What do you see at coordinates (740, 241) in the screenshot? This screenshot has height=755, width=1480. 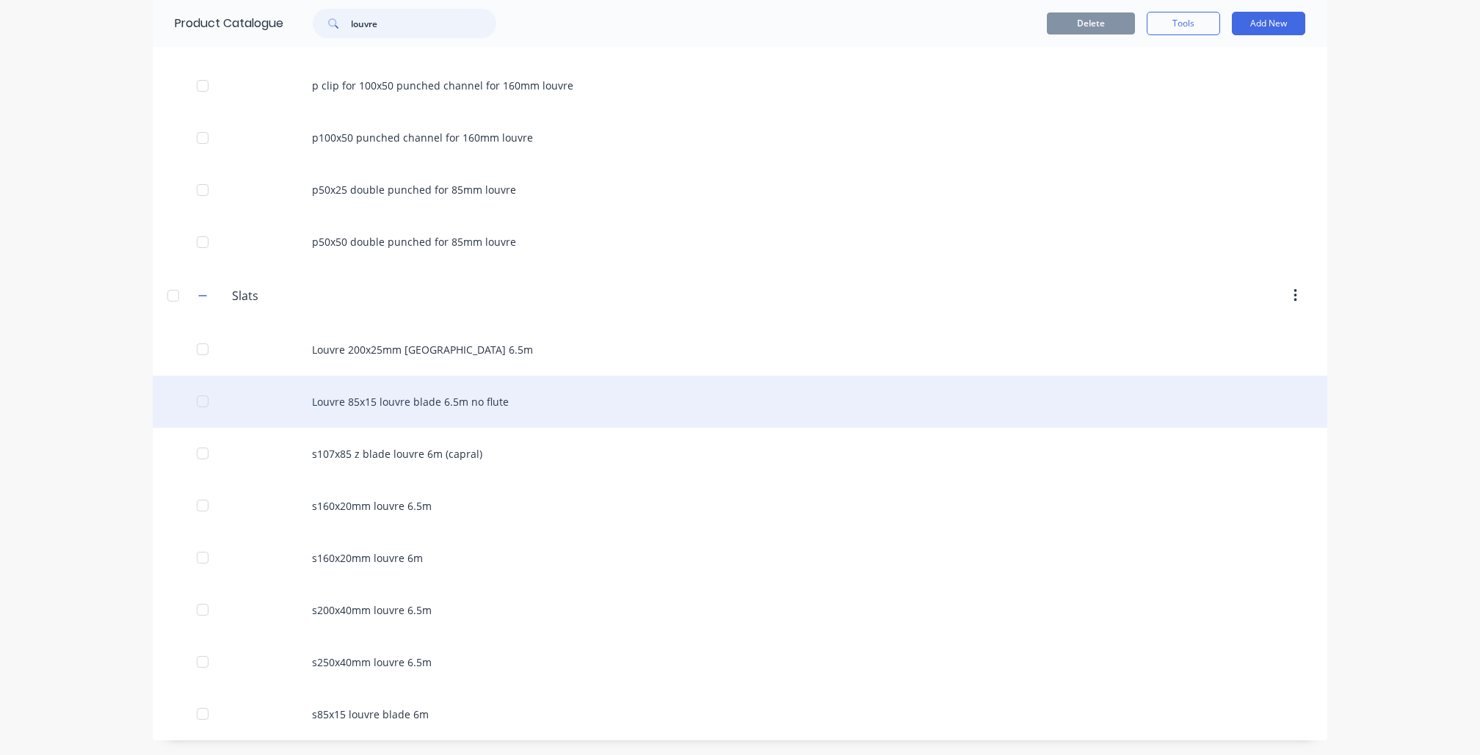 I see `div: p50x50 double punched for 85mm louvre` at bounding box center [740, 241].